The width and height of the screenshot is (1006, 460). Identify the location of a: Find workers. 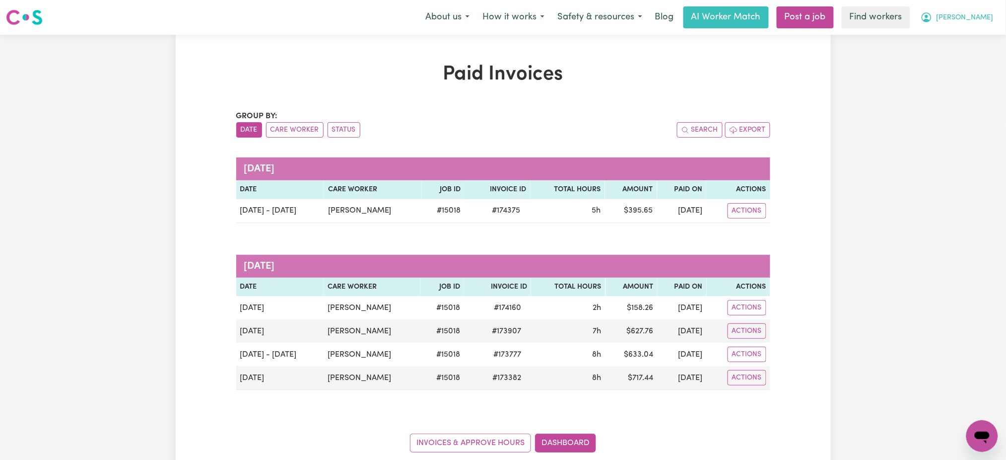
(876, 17).